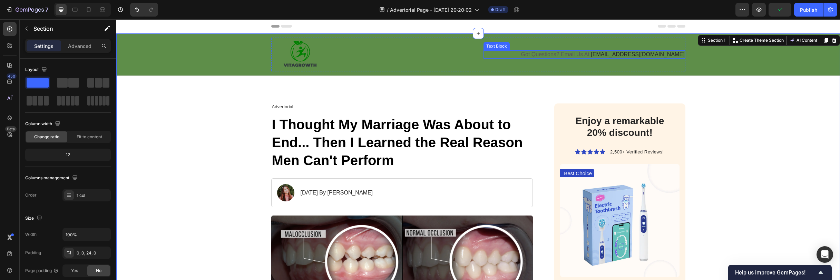  Describe the element at coordinates (520, 132) in the screenshot. I see `span: 2,500+ Verified Reviews!` at that location.